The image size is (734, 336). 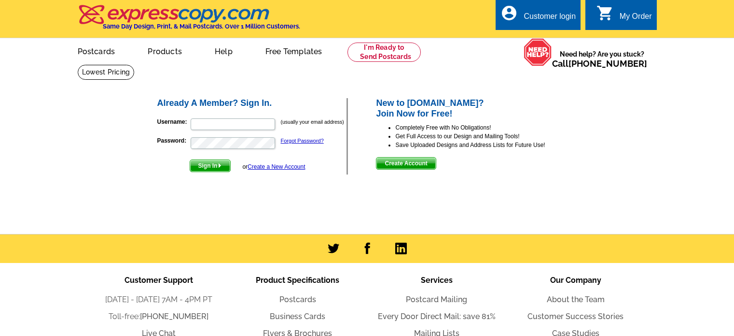 What do you see at coordinates (576, 299) in the screenshot?
I see `a: About the Team` at bounding box center [576, 299].